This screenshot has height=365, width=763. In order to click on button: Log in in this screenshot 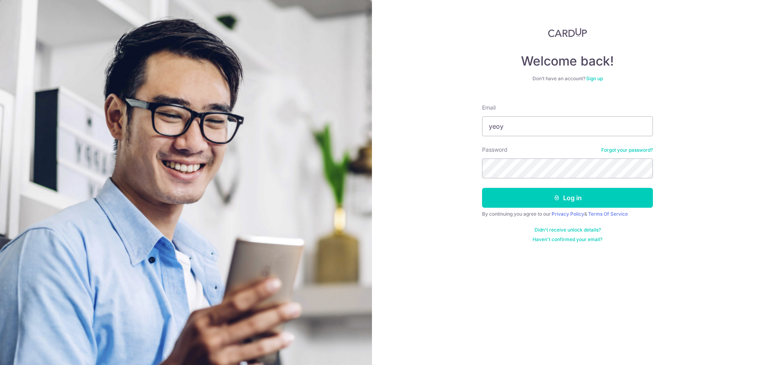, I will do `click(568, 198)`.